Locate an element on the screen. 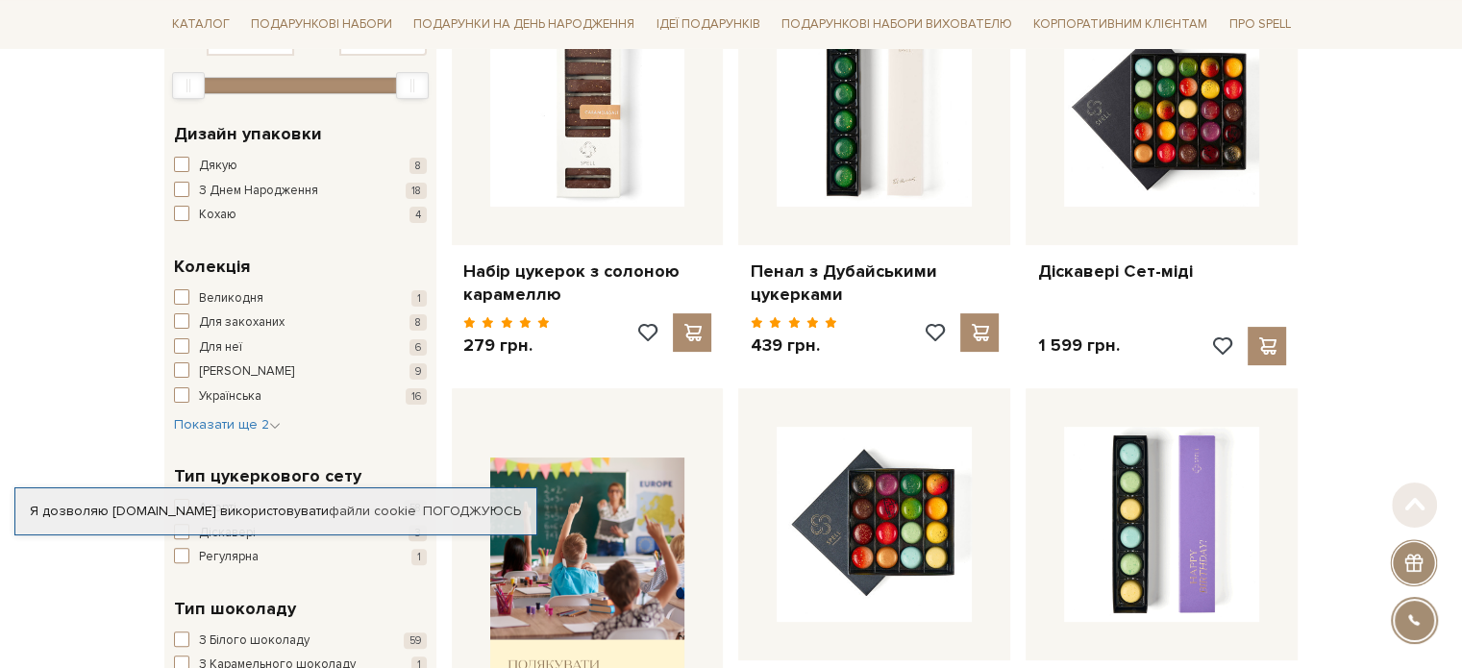 The width and height of the screenshot is (1462, 668). span: Тип шоколаду is located at coordinates (235, 608).